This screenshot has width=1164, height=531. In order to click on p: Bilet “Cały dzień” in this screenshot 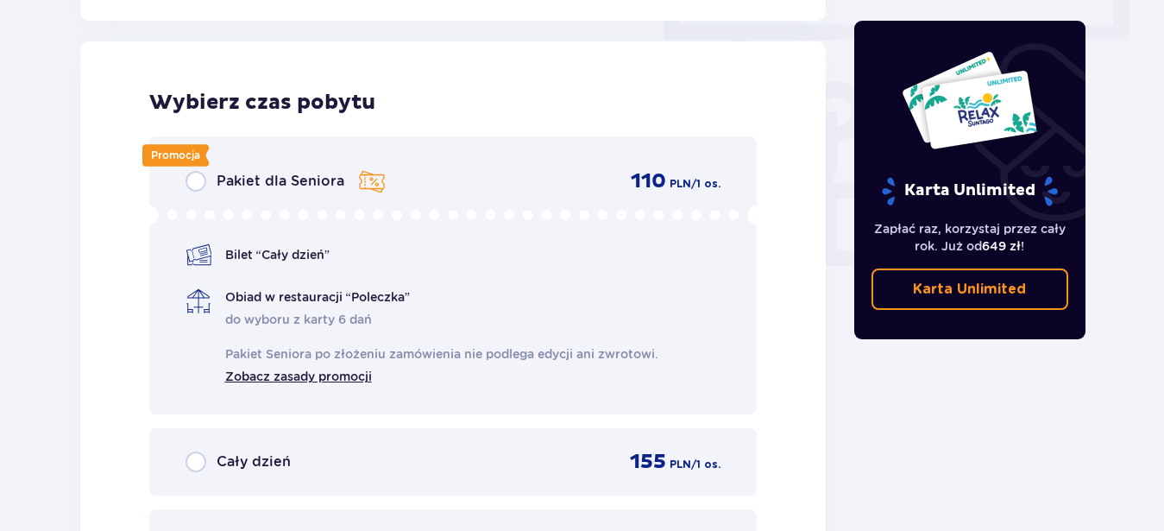, I will do `click(277, 255)`.